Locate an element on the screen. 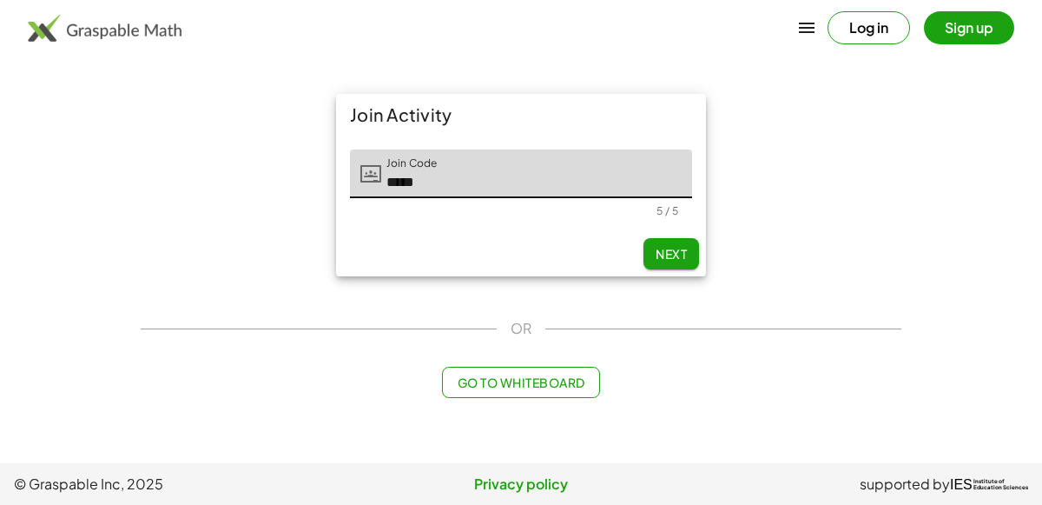  button: Next is located at coordinates (671, 254).